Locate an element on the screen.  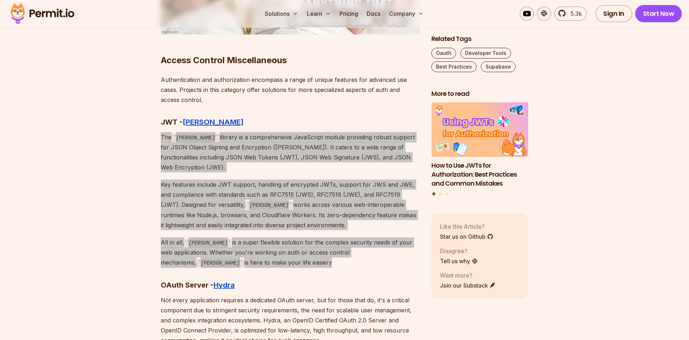
a: Star us on Github is located at coordinates (467, 237).